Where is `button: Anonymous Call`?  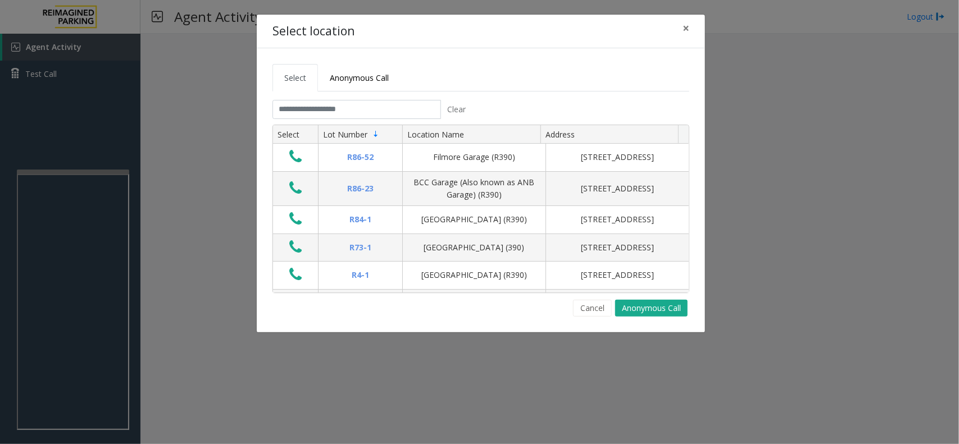 button: Anonymous Call is located at coordinates (651, 308).